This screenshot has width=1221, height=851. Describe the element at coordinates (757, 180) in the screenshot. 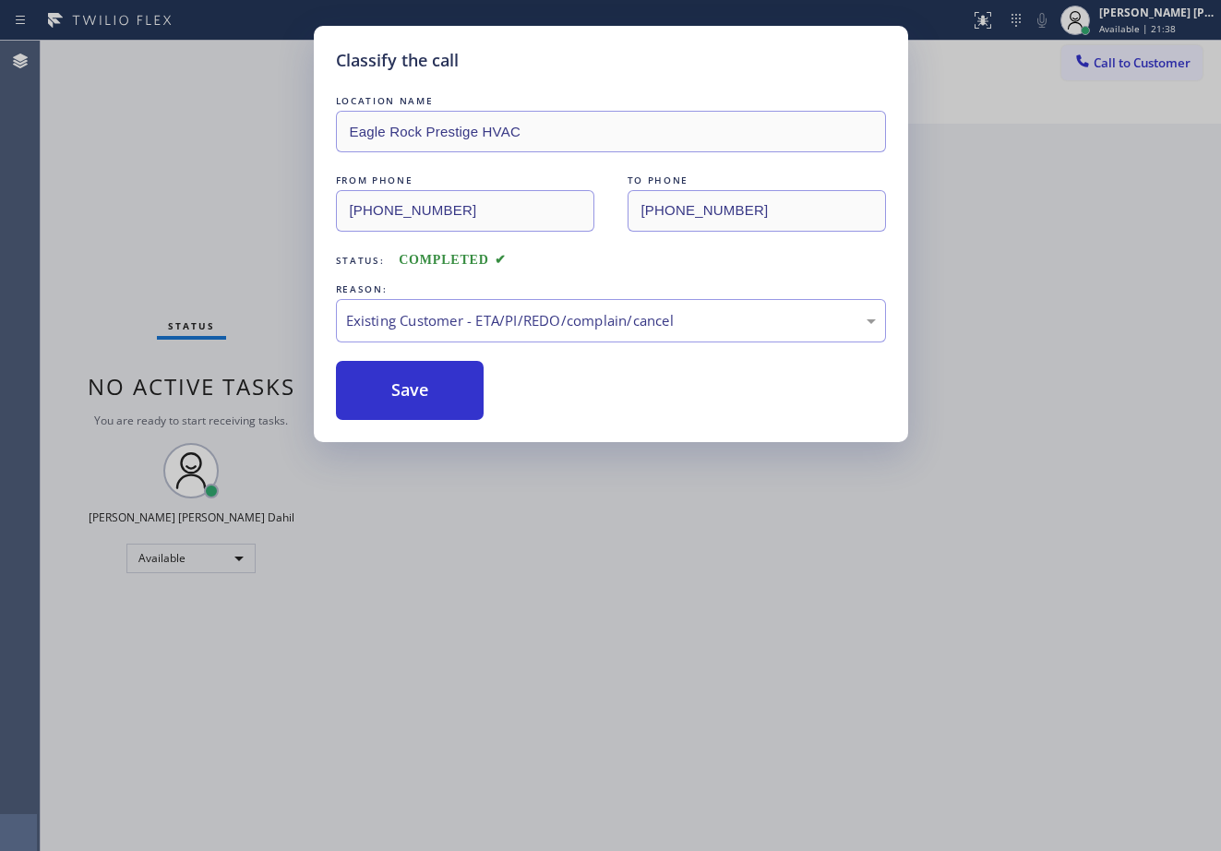

I see `div: TO PHONE` at that location.